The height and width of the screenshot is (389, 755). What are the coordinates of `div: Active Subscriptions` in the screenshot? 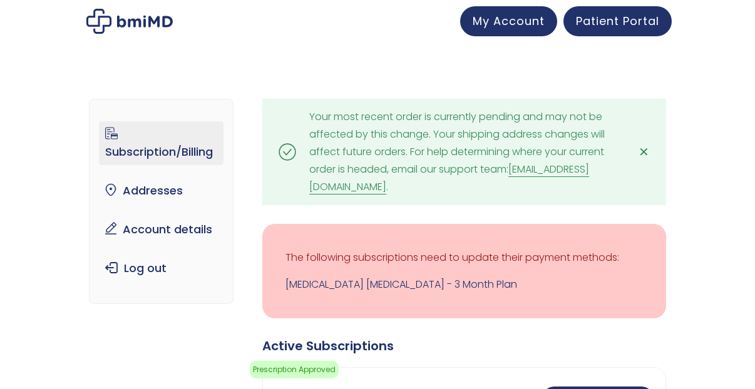 It's located at (464, 346).